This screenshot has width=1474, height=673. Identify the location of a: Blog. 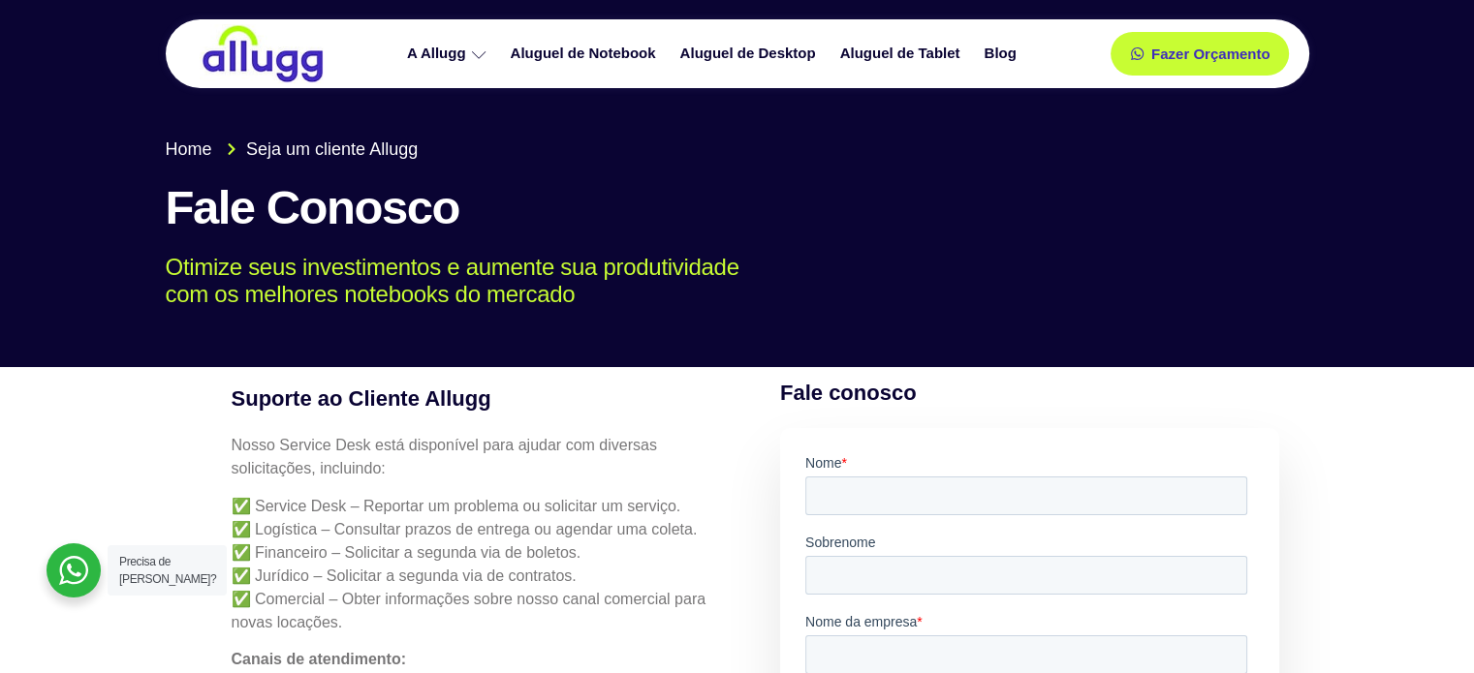
(1002, 53).